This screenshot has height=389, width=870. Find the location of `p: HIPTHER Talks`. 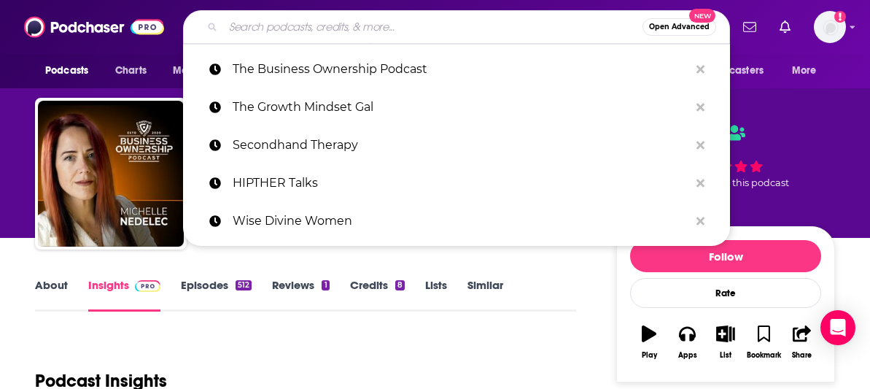

p: HIPTHER Talks is located at coordinates (461, 183).